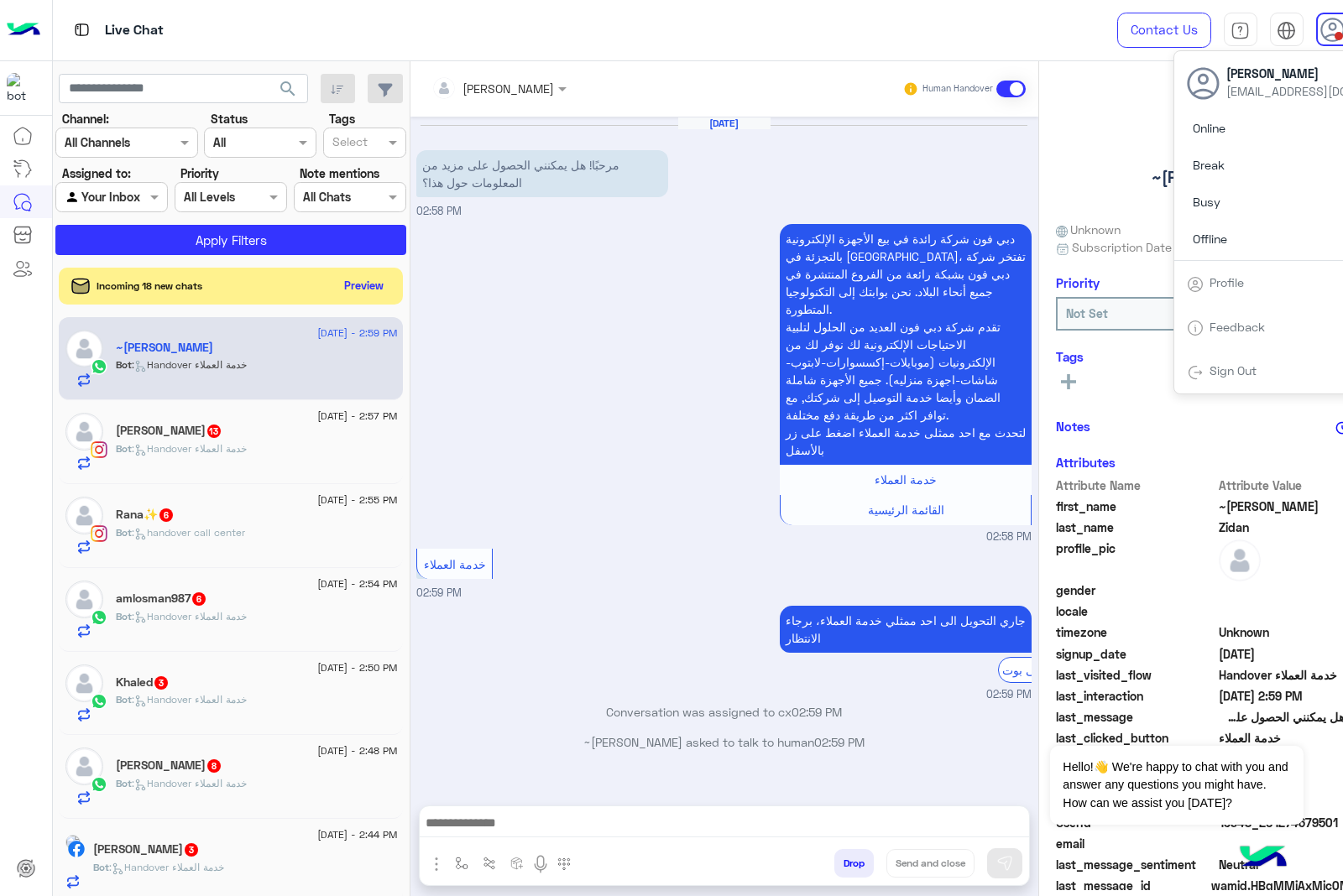 This screenshot has height=896, width=1343. Describe the element at coordinates (436, 864) in the screenshot. I see `img: send attachment` at that location.